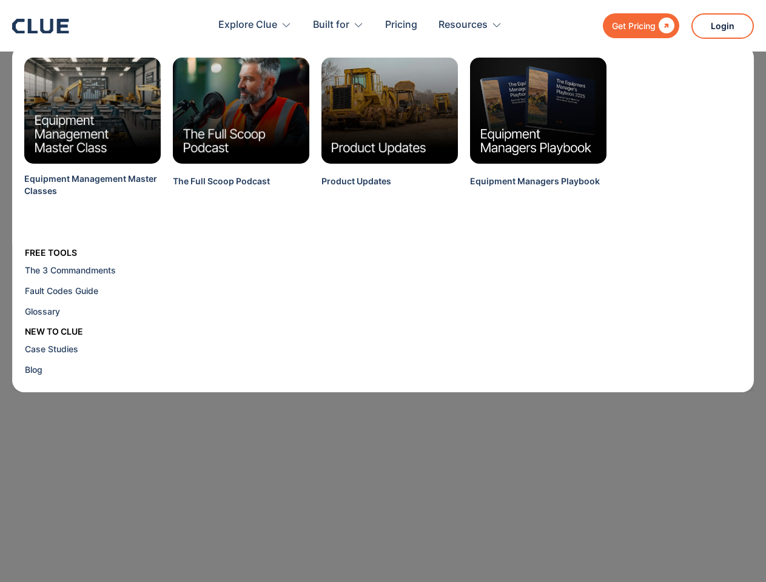  Describe the element at coordinates (633, 25) in the screenshot. I see `div: Get Pricing` at that location.